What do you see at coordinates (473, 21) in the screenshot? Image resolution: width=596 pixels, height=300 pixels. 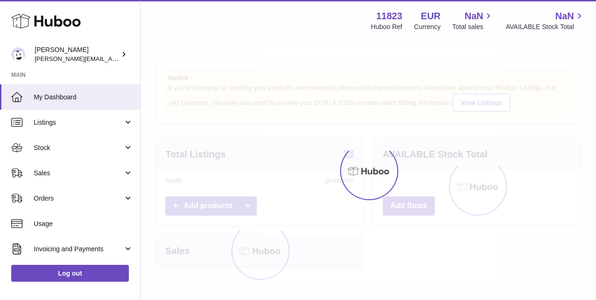 I see `a: NaN Total sales` at bounding box center [473, 21].